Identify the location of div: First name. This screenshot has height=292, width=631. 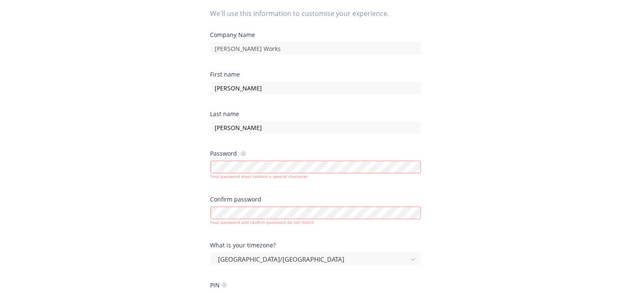
(316, 75).